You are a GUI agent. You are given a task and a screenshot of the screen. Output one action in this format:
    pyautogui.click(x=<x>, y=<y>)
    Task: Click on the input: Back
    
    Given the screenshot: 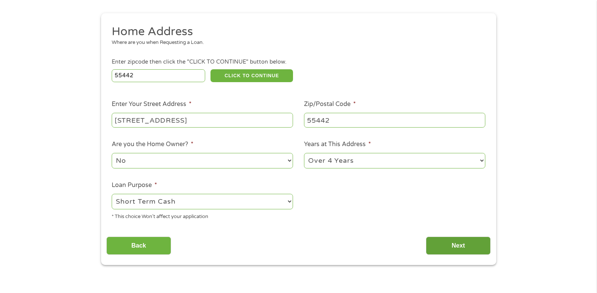 What is the action you would take?
    pyautogui.click(x=138, y=246)
    